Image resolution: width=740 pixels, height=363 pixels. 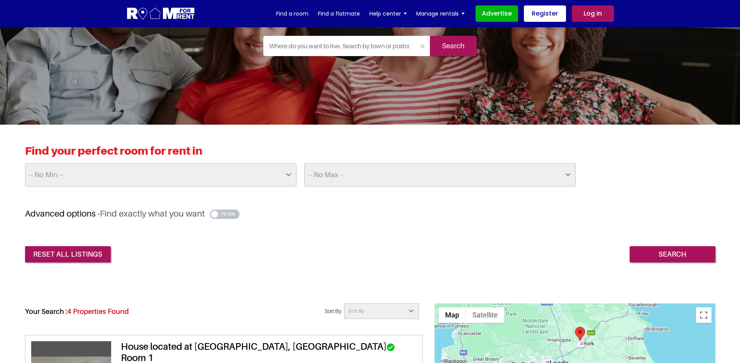 I want to click on span: 4 Properties Found, so click(x=98, y=312).